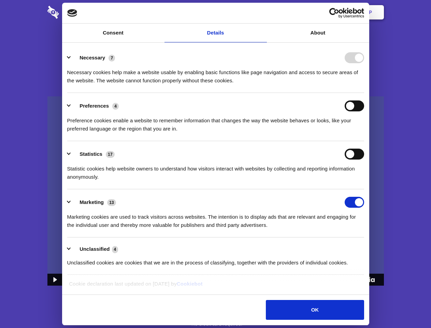 The width and height of the screenshot is (431, 328). I want to click on img: logo-wordmark-white-trans-d4663122ce5f474addd5e946df7df03e33cb6a1c49d2221995e7729f52c070b2.svg, so click(76, 12).